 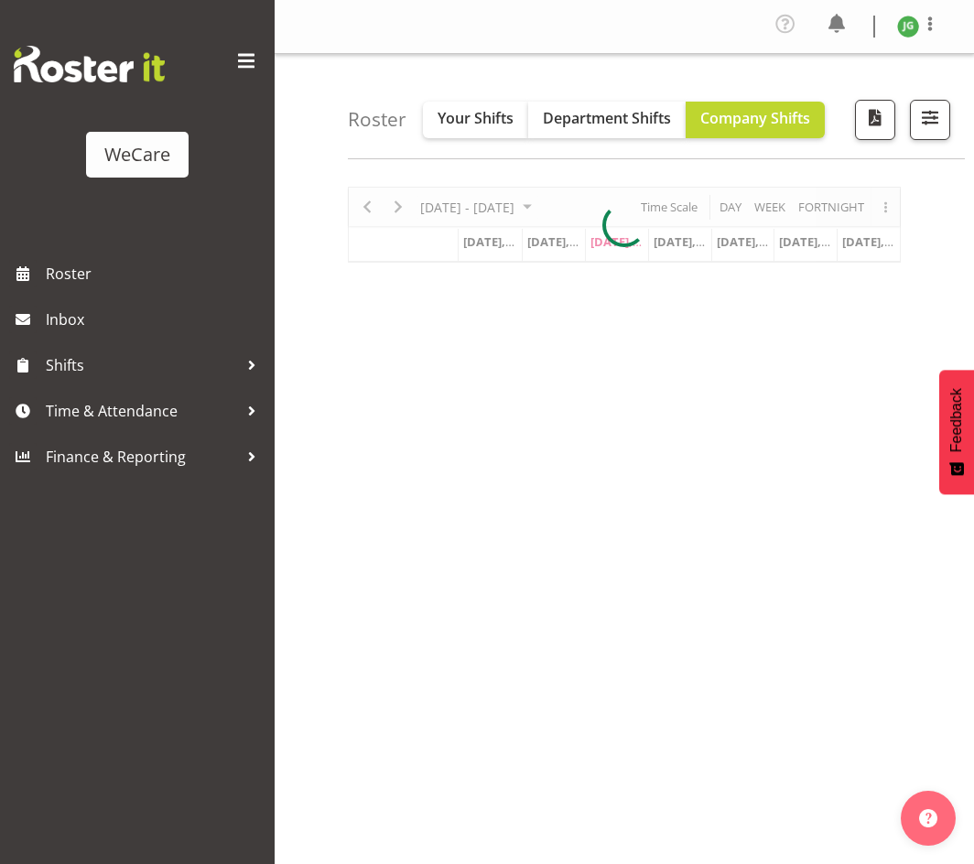 I want to click on span: Roster, so click(x=156, y=274).